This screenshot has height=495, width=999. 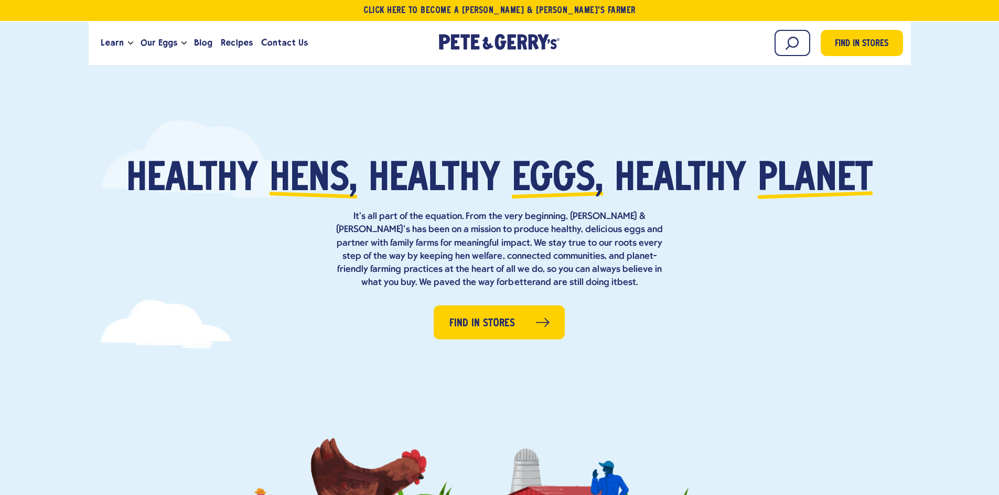 What do you see at coordinates (159, 42) in the screenshot?
I see `span: Our Eggs` at bounding box center [159, 42].